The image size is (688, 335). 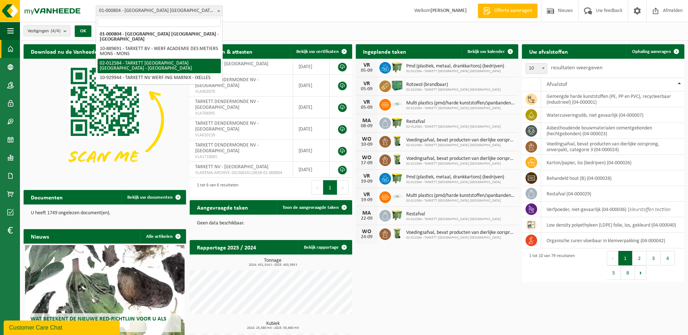 I want to click on span: Vestigingen, so click(x=44, y=31).